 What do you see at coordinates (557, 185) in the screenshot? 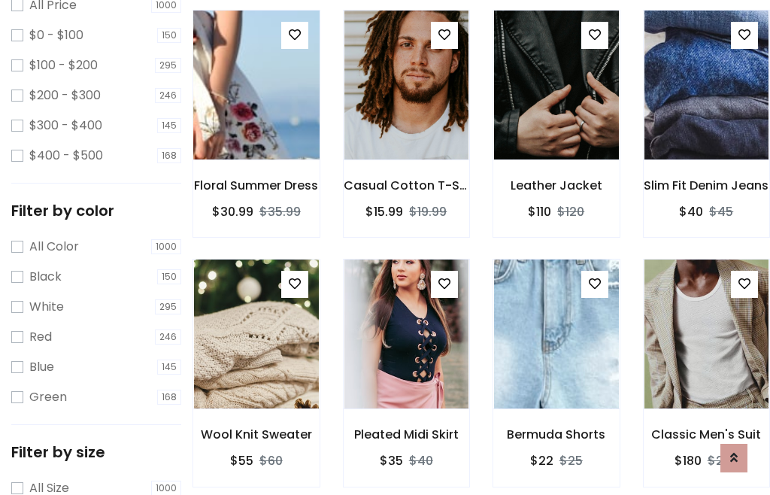
I see `h6: Leather Jacket` at bounding box center [557, 185].